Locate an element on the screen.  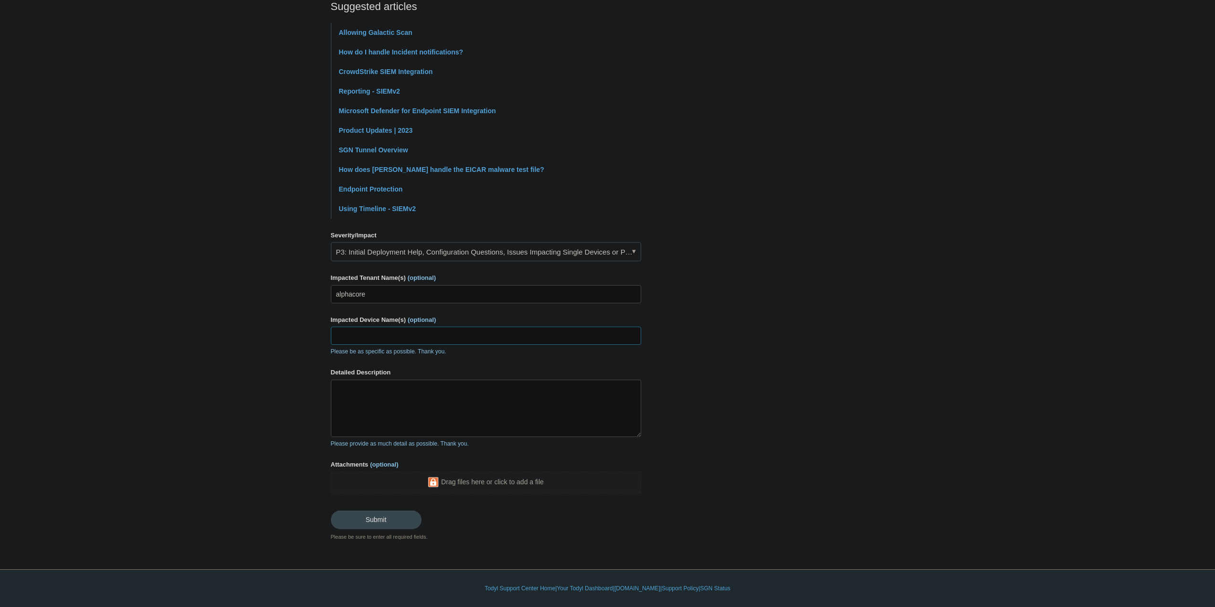
a: P3: Initial Deployment Help, Configuration Questions, Issues Impacting Single Devices or Past Out... is located at coordinates (486, 252).